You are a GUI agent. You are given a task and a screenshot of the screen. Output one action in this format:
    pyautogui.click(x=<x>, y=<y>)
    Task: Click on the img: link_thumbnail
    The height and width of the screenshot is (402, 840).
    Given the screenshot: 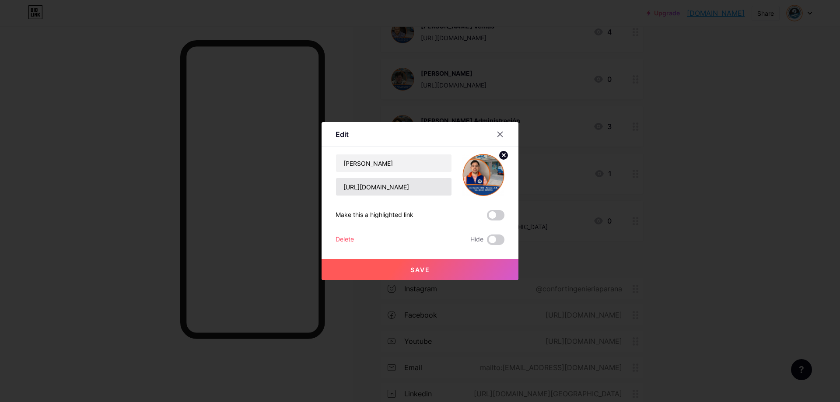 What is the action you would take?
    pyautogui.click(x=483, y=175)
    